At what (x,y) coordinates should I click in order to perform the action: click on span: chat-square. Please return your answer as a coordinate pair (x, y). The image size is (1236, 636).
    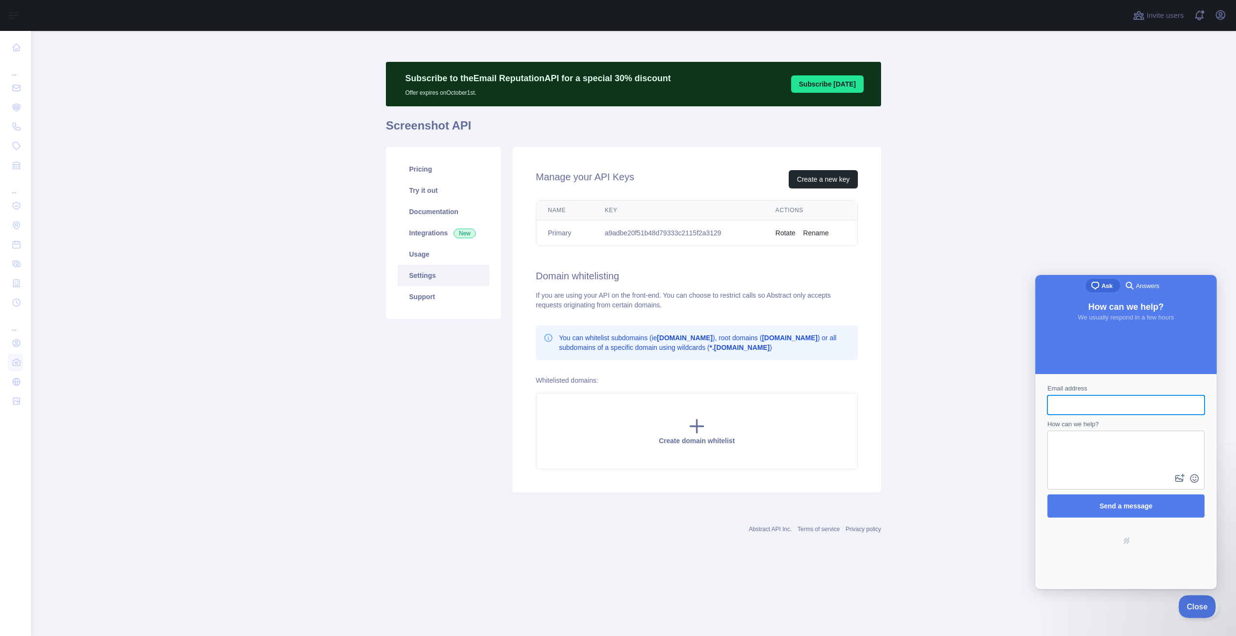
    Looking at the image, I should click on (60, 11).